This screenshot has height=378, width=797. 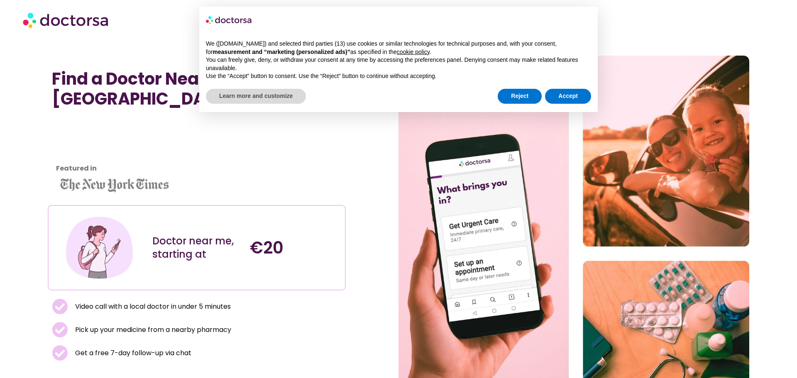 I want to click on strong: Featured in, so click(x=76, y=168).